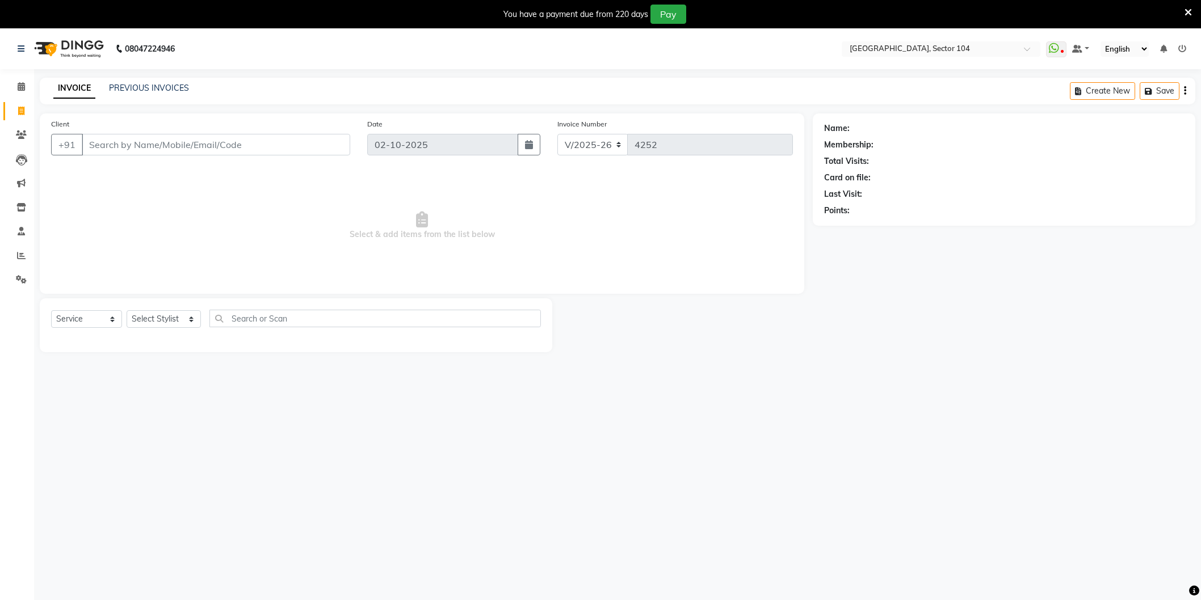  Describe the element at coordinates (74, 89) in the screenshot. I see `a: INVOICE` at that location.